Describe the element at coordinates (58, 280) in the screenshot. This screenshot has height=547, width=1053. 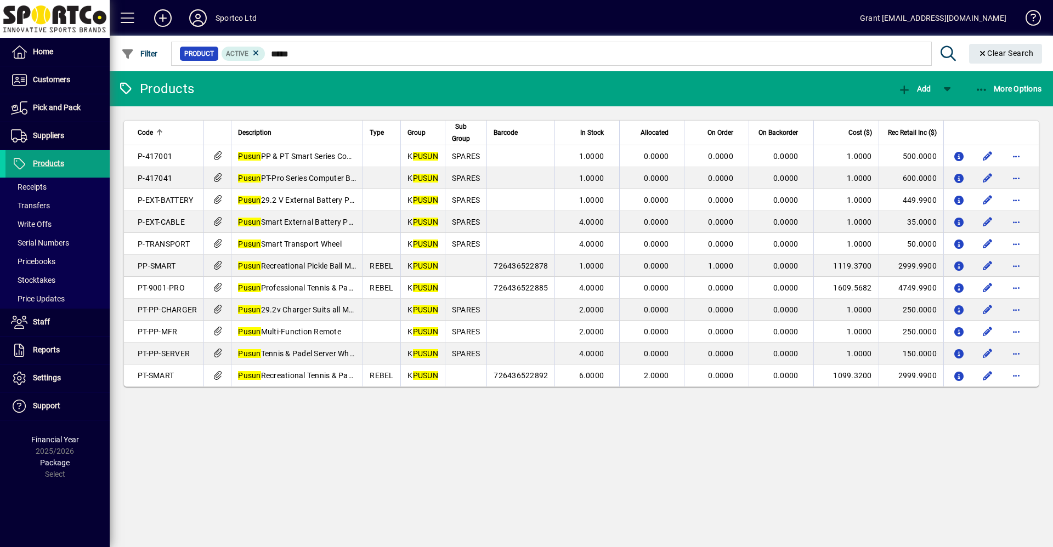
I see `a: Stocktakes` at that location.